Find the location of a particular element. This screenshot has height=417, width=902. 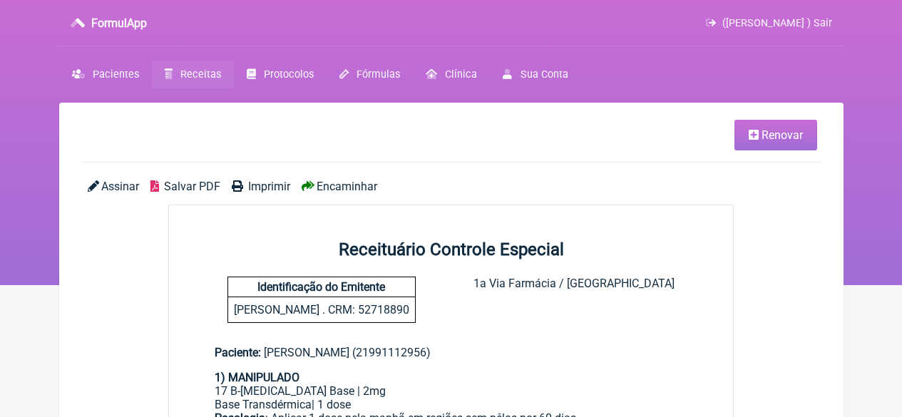

div: Base Transdérmica| 1 dose is located at coordinates (452, 405).